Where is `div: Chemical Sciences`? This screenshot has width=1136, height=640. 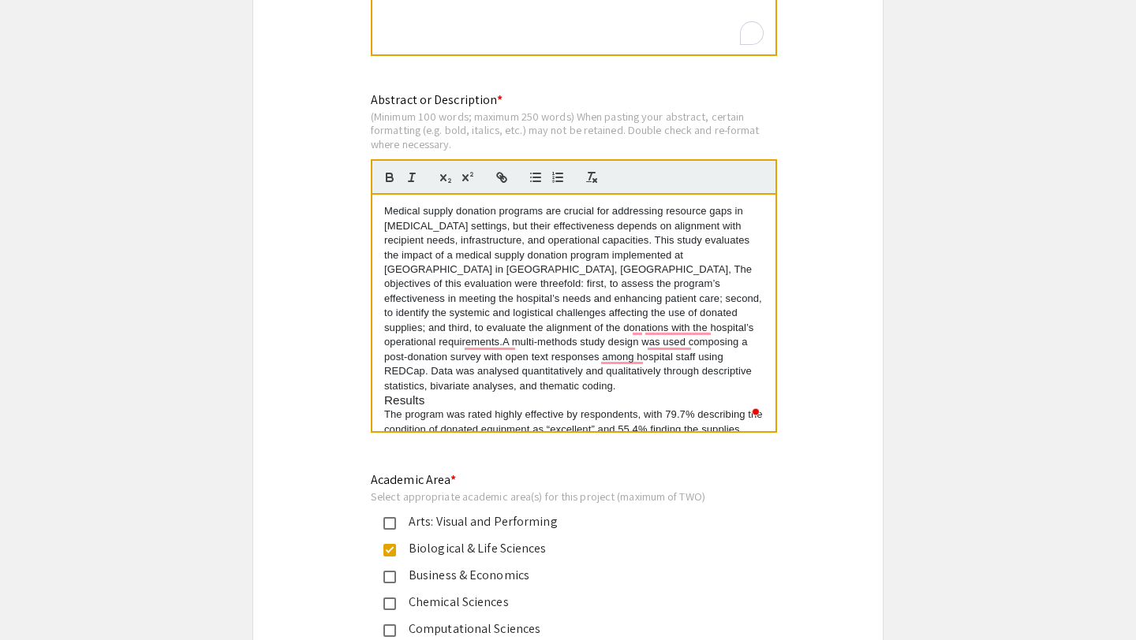 div: Chemical Sciences is located at coordinates (562, 603).